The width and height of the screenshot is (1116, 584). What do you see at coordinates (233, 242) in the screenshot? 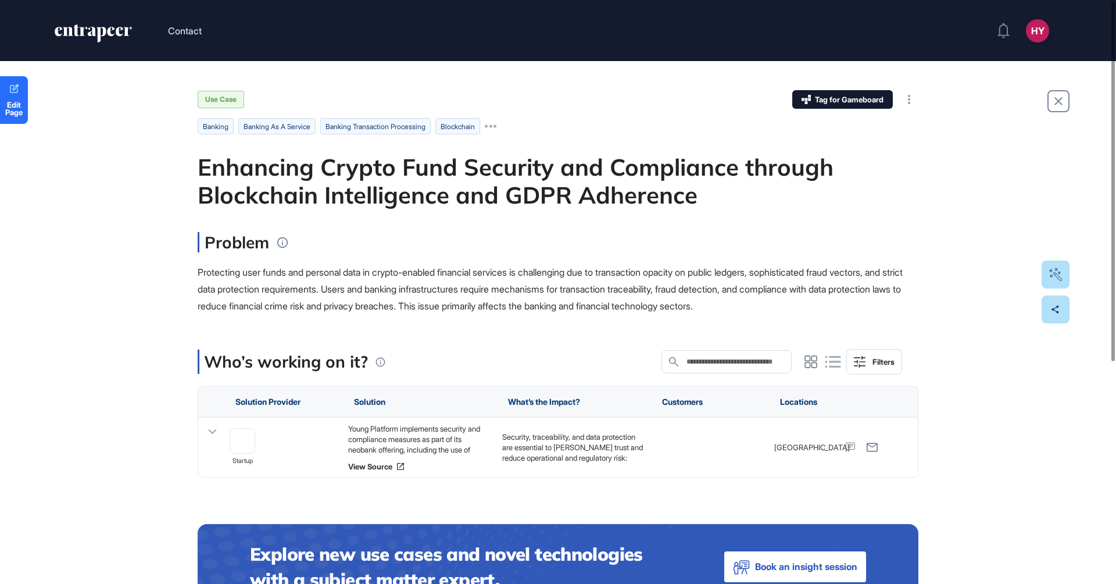
I see `h3: Problem` at bounding box center [233, 242].